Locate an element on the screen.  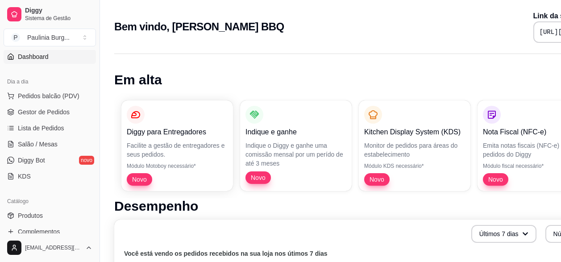
div: Dia a dia is located at coordinates (50, 82).